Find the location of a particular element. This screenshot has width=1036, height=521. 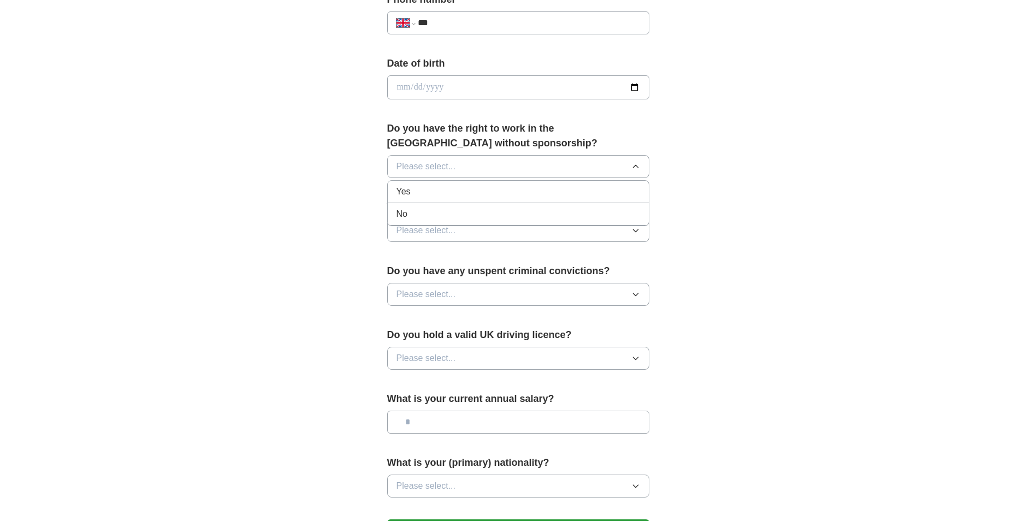

span: Yes is located at coordinates (404, 192).